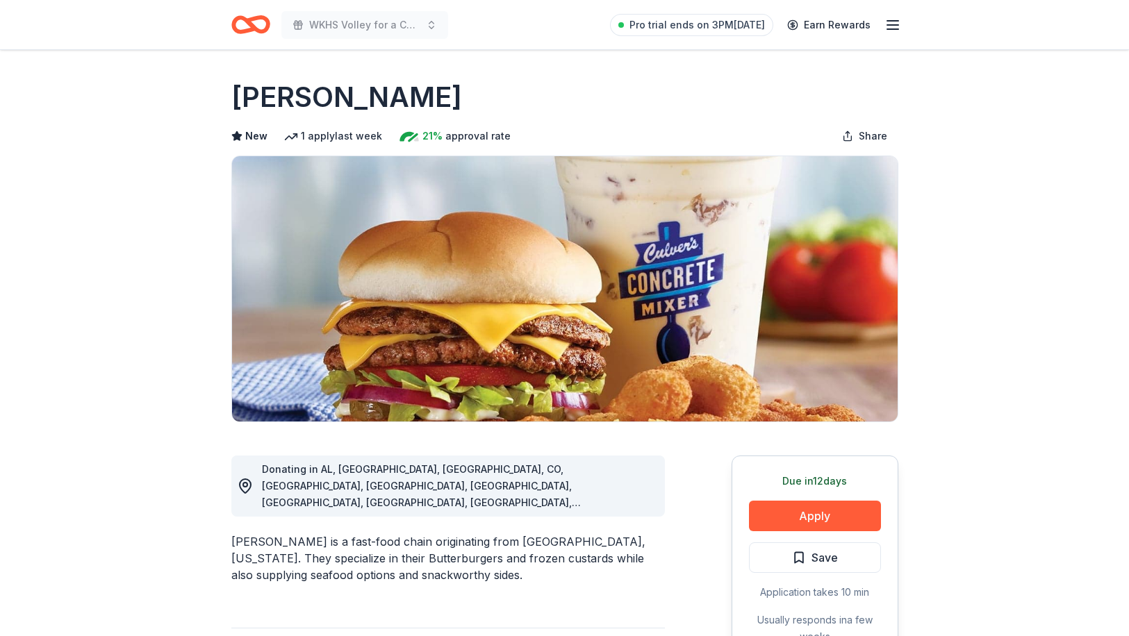 This screenshot has width=1129, height=636. I want to click on button: WKHS Volley for a Cure, so click(365, 25).